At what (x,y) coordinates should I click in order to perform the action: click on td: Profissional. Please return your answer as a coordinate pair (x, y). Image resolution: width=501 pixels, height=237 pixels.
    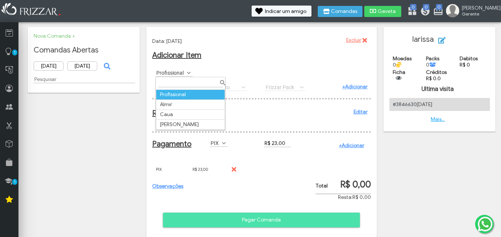
    Looking at the image, I should click on (190, 94).